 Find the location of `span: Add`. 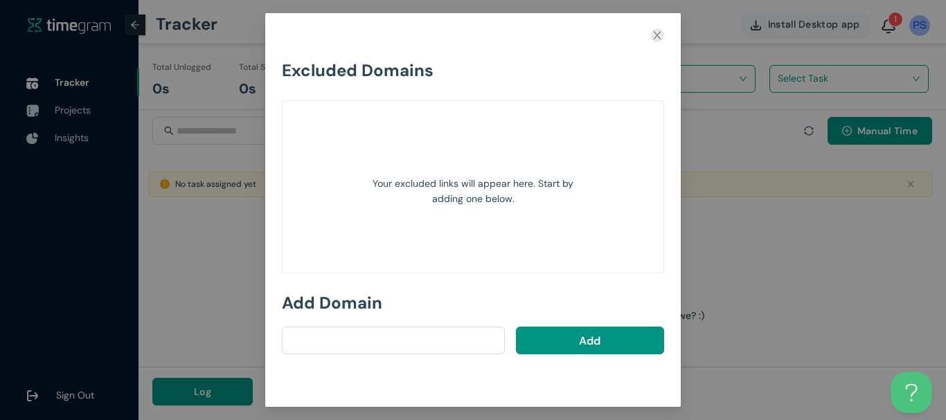

span: Add is located at coordinates (590, 341).